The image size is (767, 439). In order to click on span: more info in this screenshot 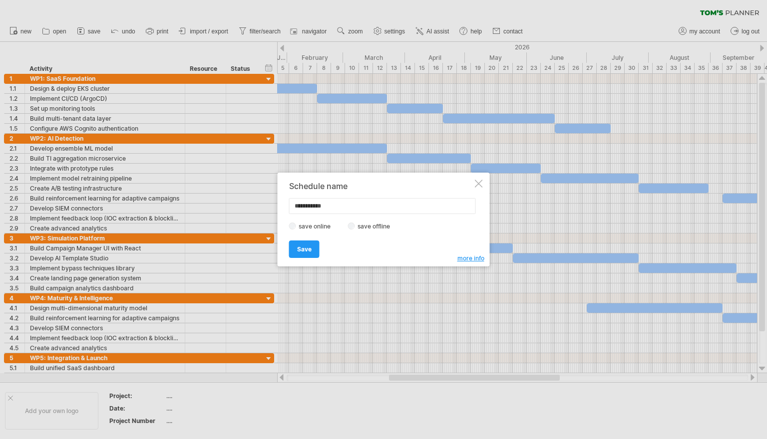, I will do `click(471, 258)`.